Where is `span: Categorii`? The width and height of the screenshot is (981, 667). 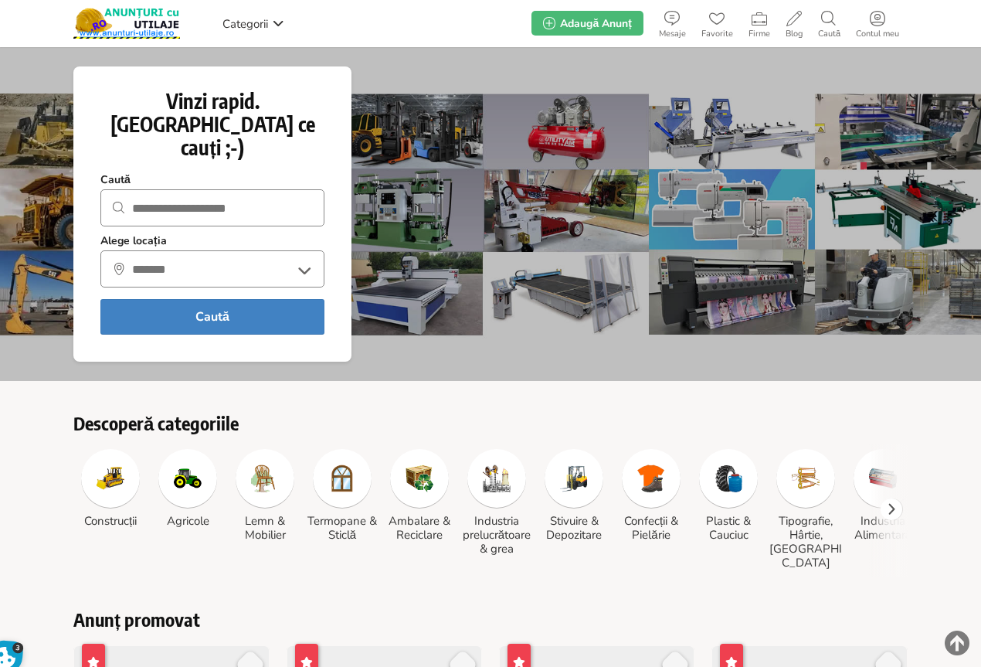
span: Categorii is located at coordinates (245, 24).